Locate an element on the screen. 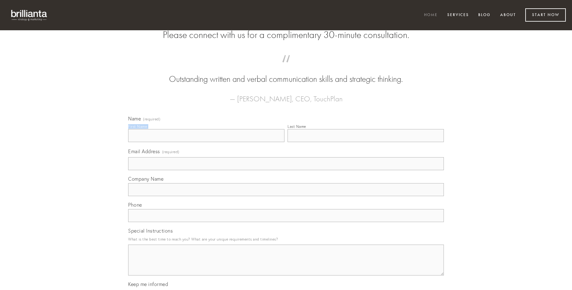  img: brillianta - research, strategy, marketing is located at coordinates (29, 15).